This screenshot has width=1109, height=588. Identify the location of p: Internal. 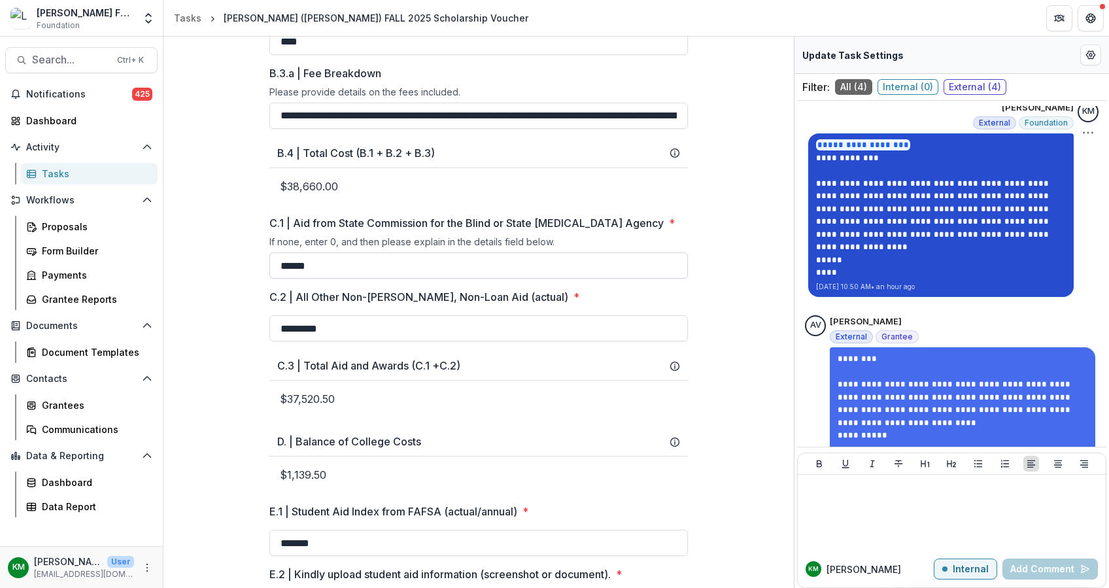
(970, 569).